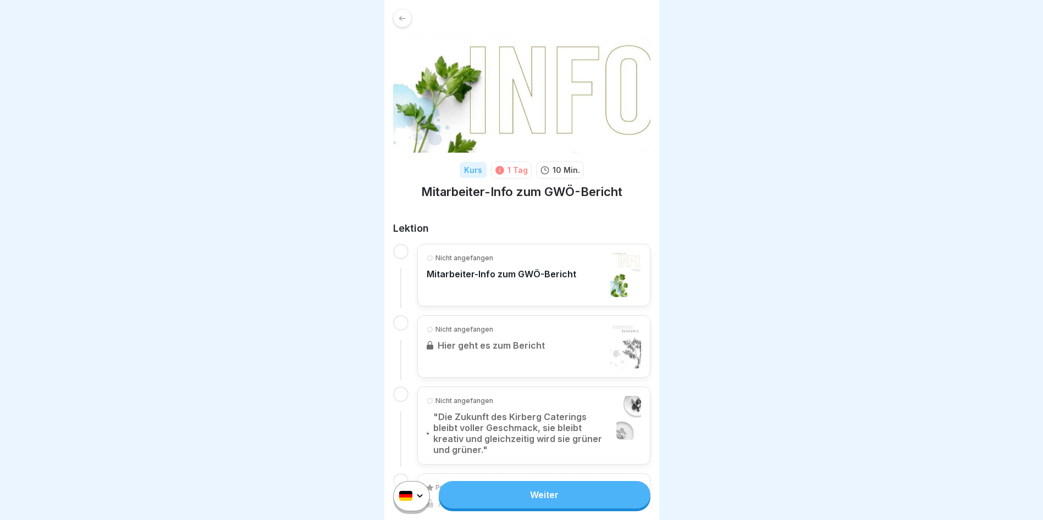 The width and height of the screenshot is (1043, 520). I want to click on p: 10 Min., so click(566, 170).